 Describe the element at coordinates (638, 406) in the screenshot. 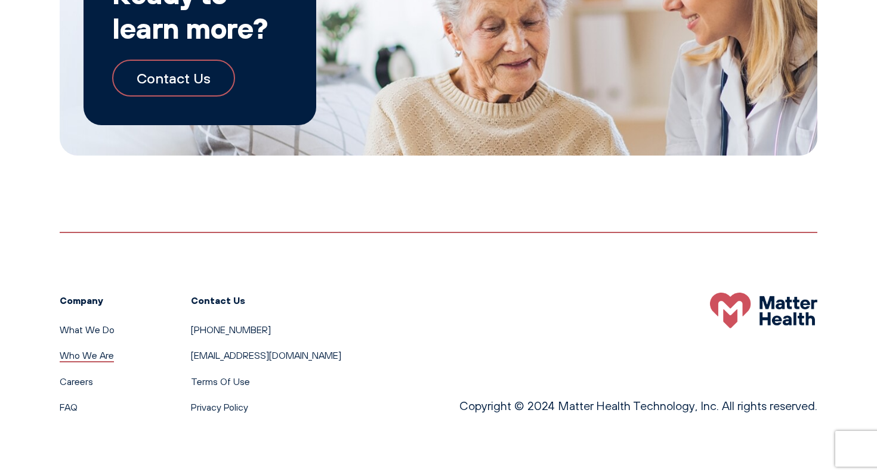

I see `p: Copyright © 2024 Matter Health Technology, Inc. All rights reserved.` at that location.